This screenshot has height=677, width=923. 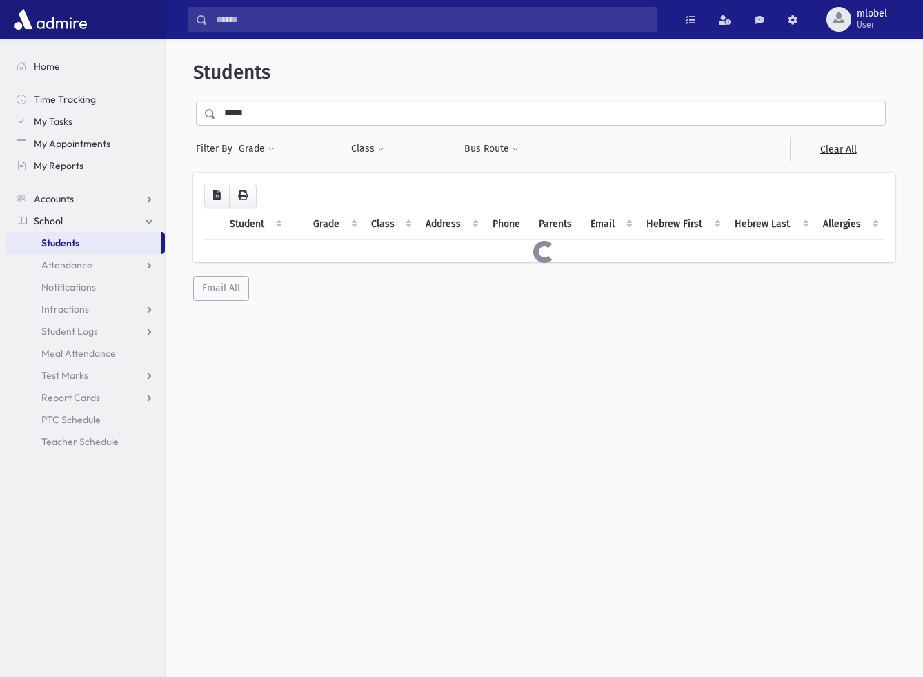 I want to click on span: User, so click(x=872, y=25).